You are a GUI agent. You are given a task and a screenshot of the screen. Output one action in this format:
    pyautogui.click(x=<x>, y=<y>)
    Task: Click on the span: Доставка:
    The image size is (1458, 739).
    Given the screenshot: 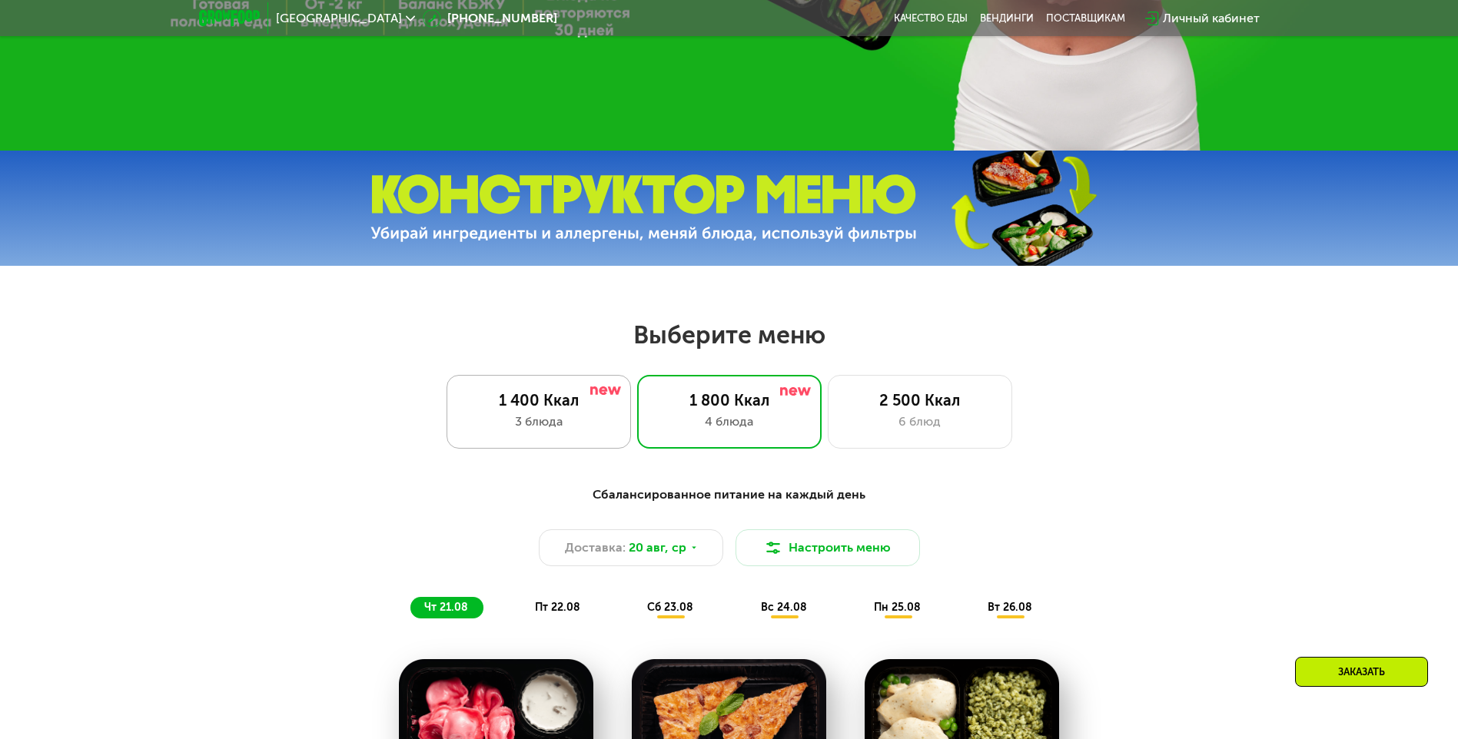 What is the action you would take?
    pyautogui.click(x=595, y=548)
    